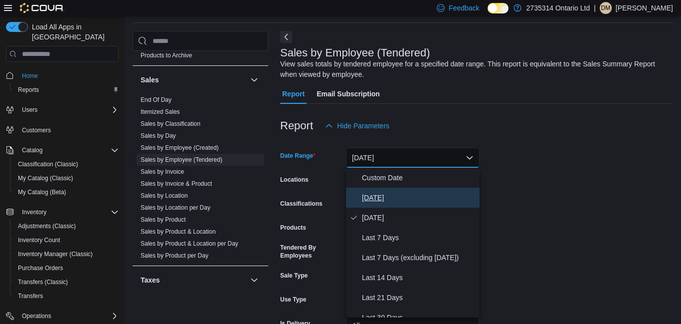  Describe the element at coordinates (30, 296) in the screenshot. I see `a: Transfers` at that location.